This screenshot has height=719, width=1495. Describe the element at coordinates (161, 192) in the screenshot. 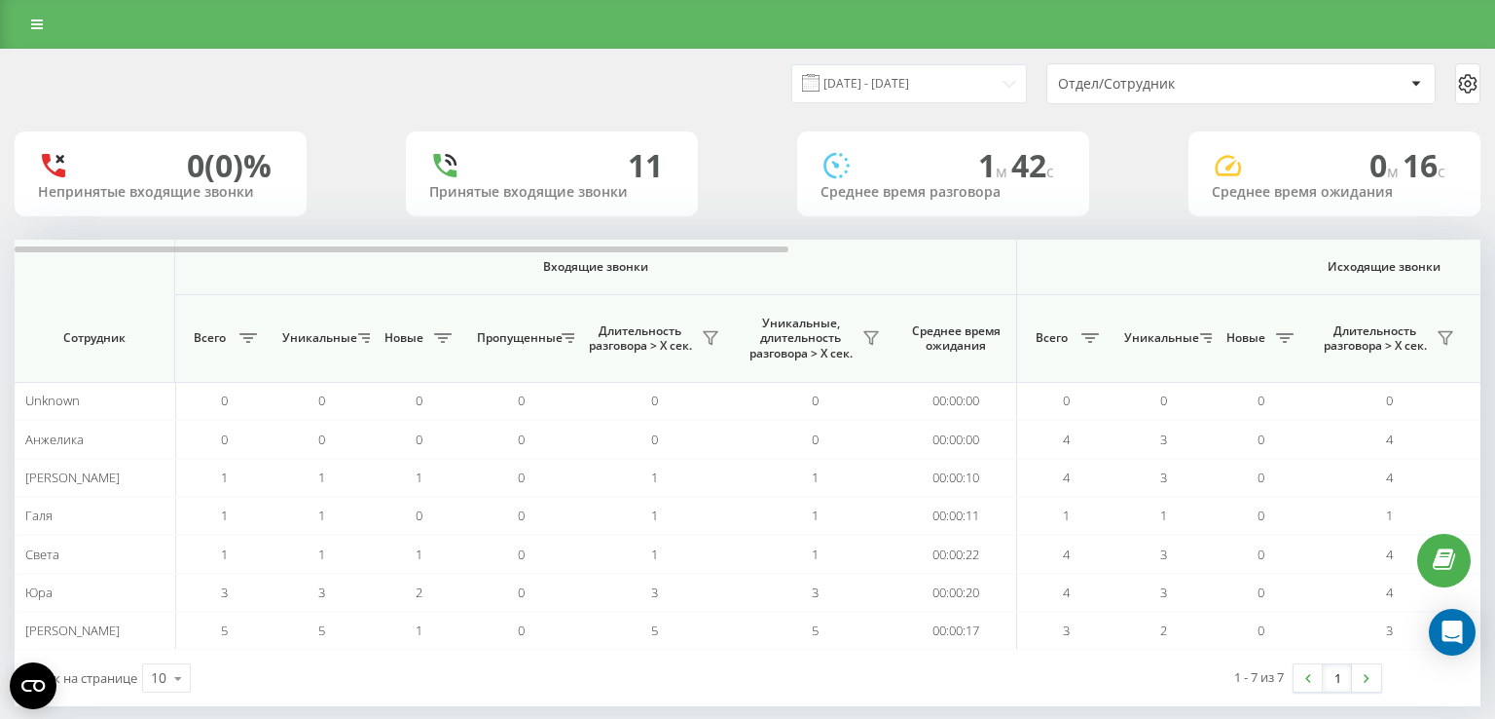

I see `div: Непринятые входящие звонки` at that location.